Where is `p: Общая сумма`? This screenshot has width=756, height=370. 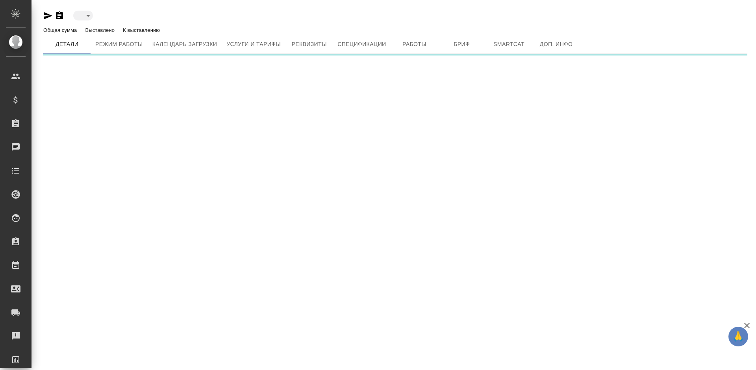 p: Общая сумма is located at coordinates (61, 30).